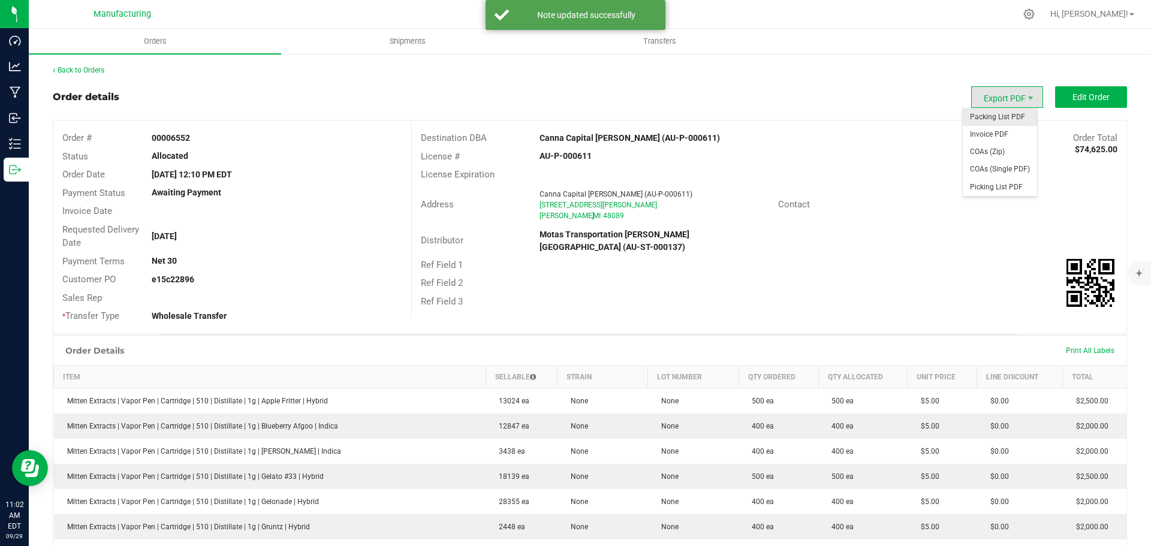 The image size is (1151, 546). What do you see at coordinates (437, 204) in the screenshot?
I see `span: Address` at bounding box center [437, 204].